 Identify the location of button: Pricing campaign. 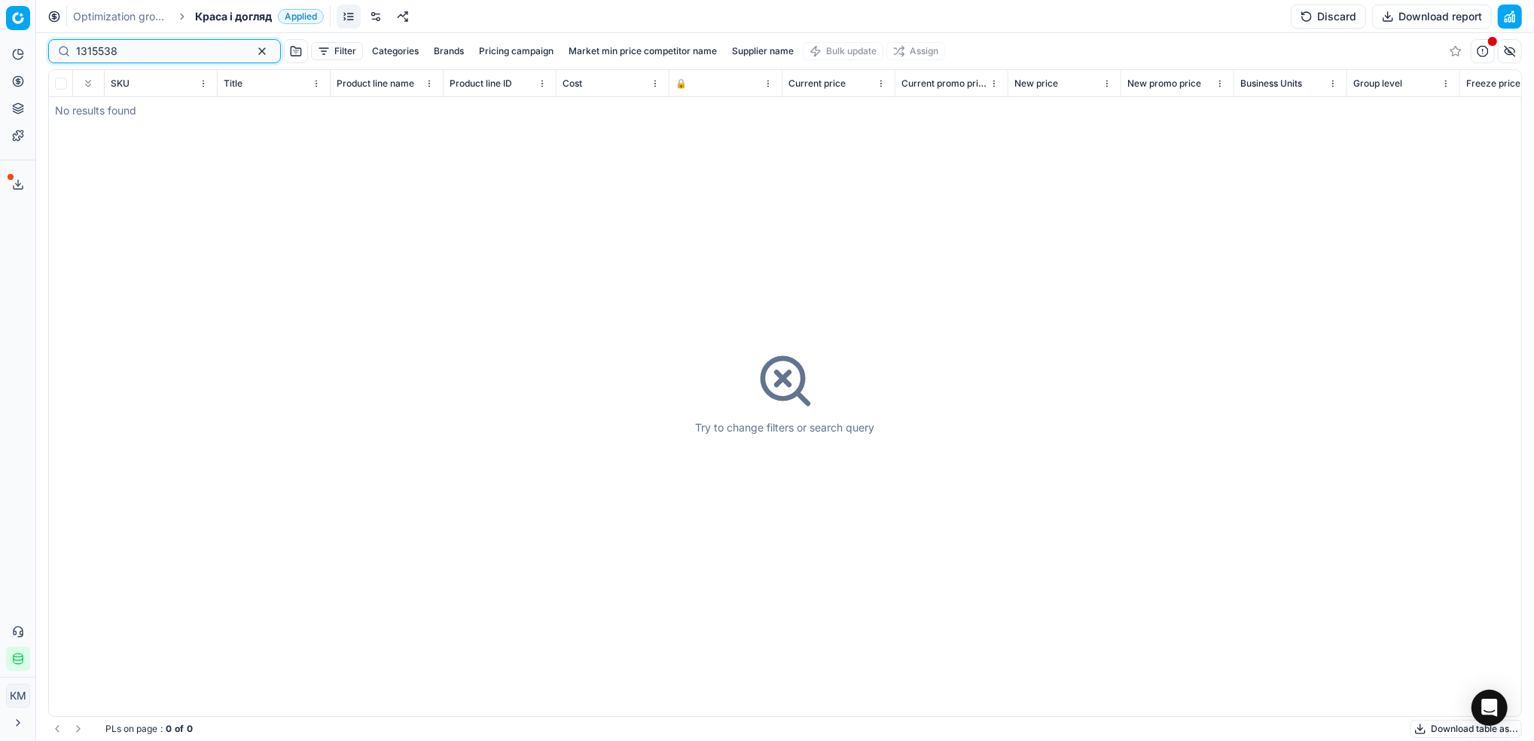
(516, 51).